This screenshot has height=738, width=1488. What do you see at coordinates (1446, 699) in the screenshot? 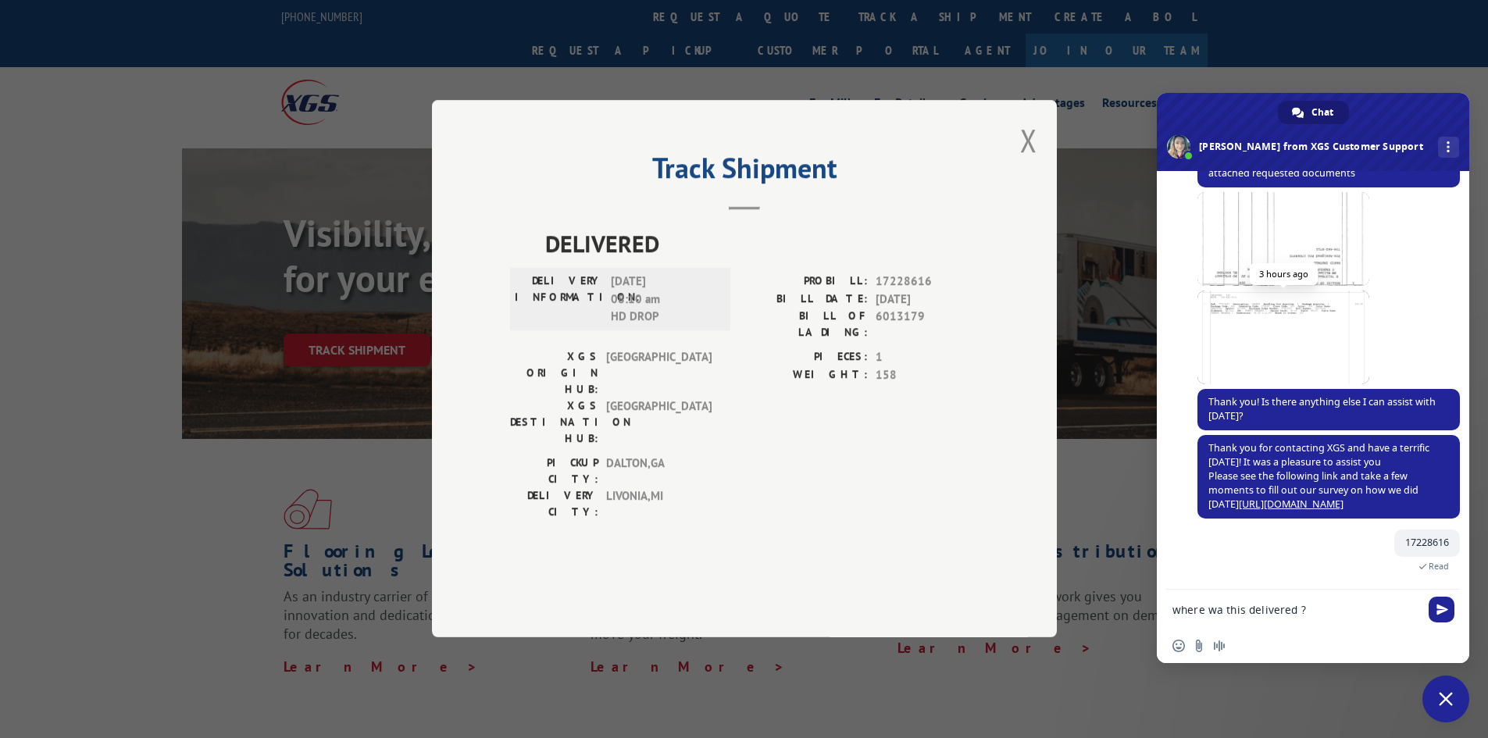
I see `div: Close chat` at bounding box center [1446, 699].